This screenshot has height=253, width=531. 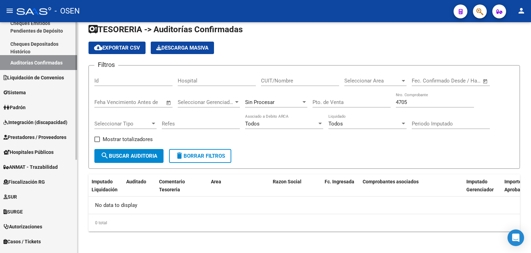 I want to click on span: Descarga Masiva, so click(x=182, y=48).